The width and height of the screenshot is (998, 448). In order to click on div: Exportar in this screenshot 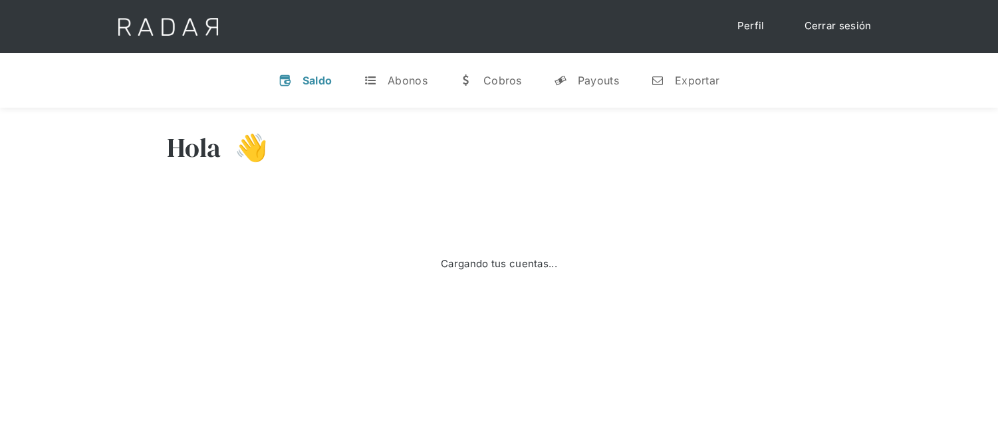, I will do `click(697, 80)`.